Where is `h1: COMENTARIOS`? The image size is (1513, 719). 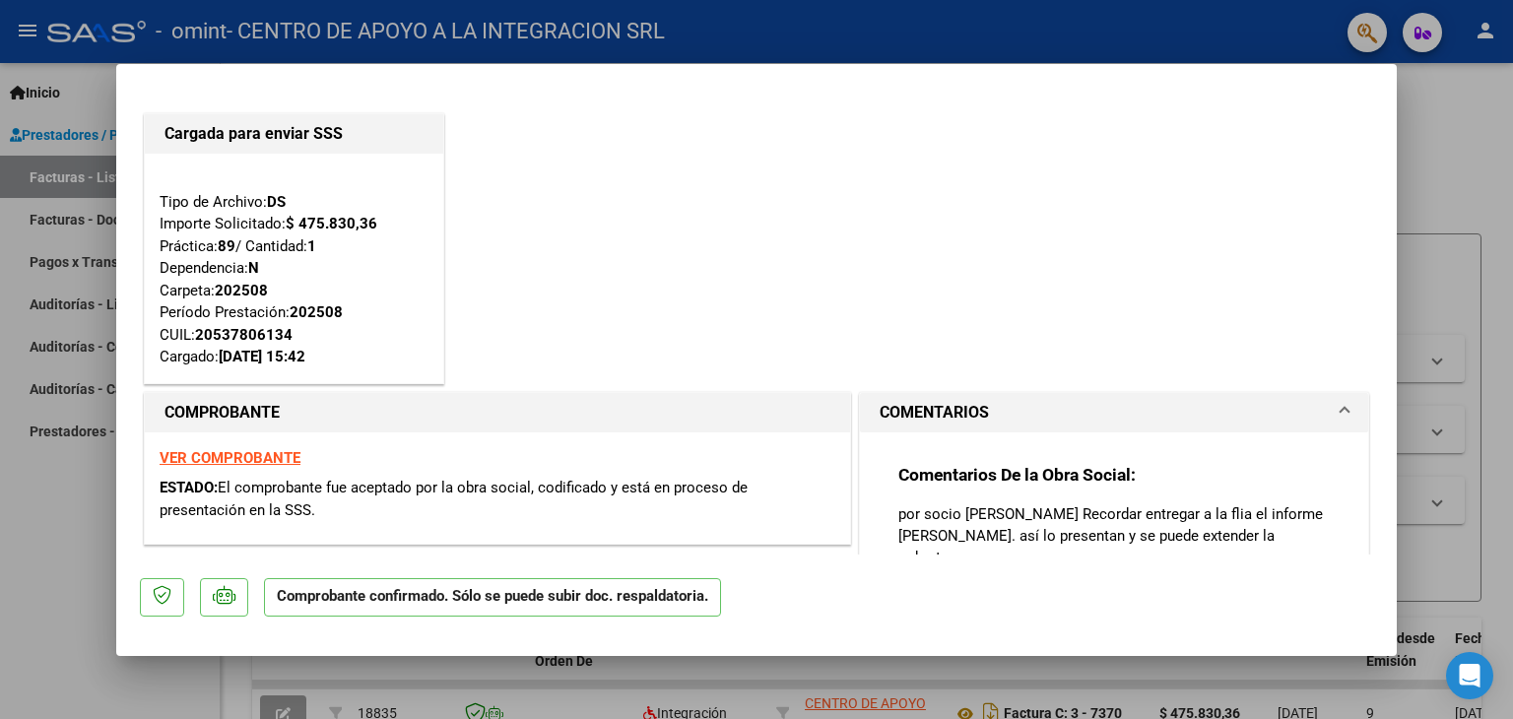
h1: COMENTARIOS is located at coordinates (934, 413).